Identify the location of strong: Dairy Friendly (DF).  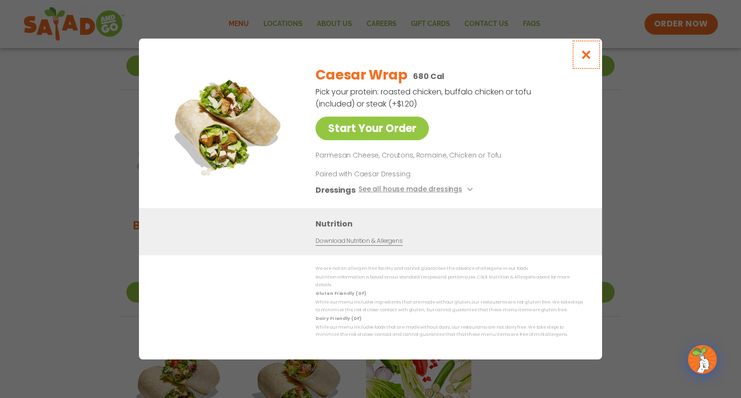
(338, 319).